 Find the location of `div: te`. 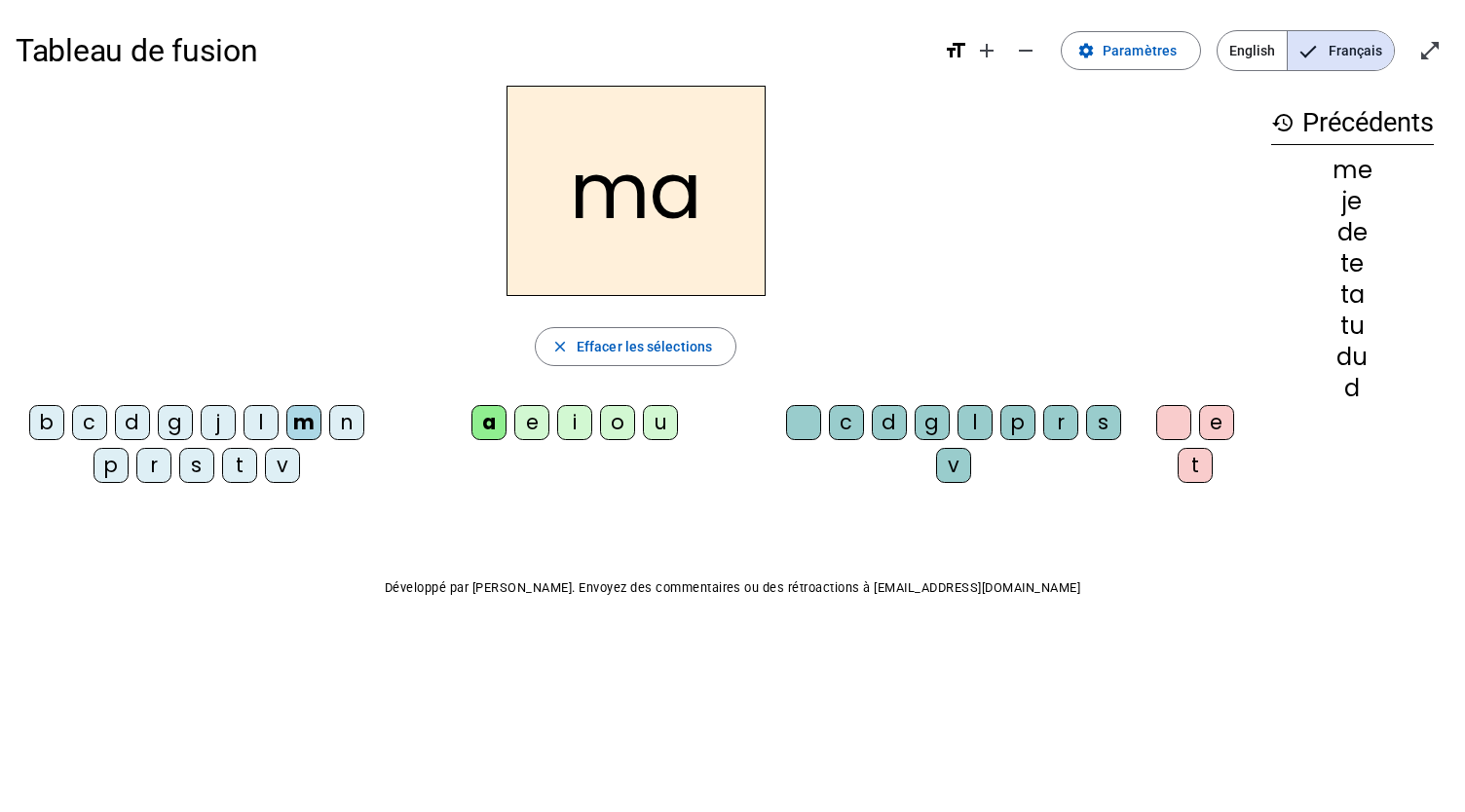

div: te is located at coordinates (1352, 264).